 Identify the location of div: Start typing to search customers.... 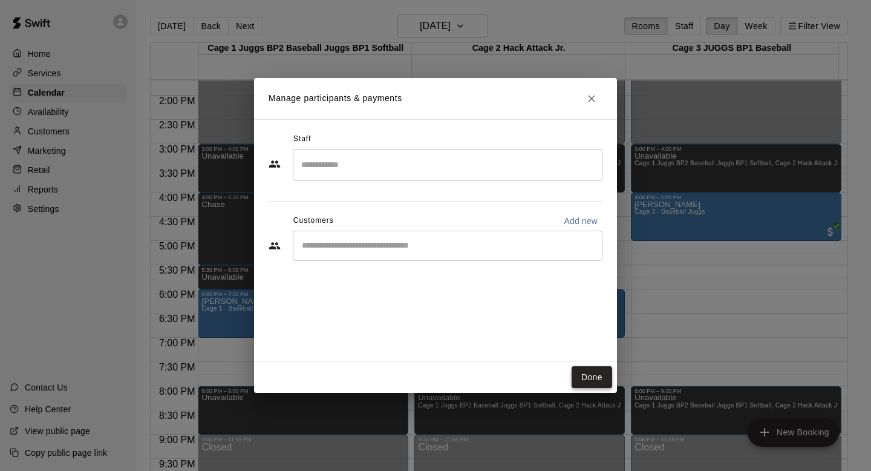
(448, 246).